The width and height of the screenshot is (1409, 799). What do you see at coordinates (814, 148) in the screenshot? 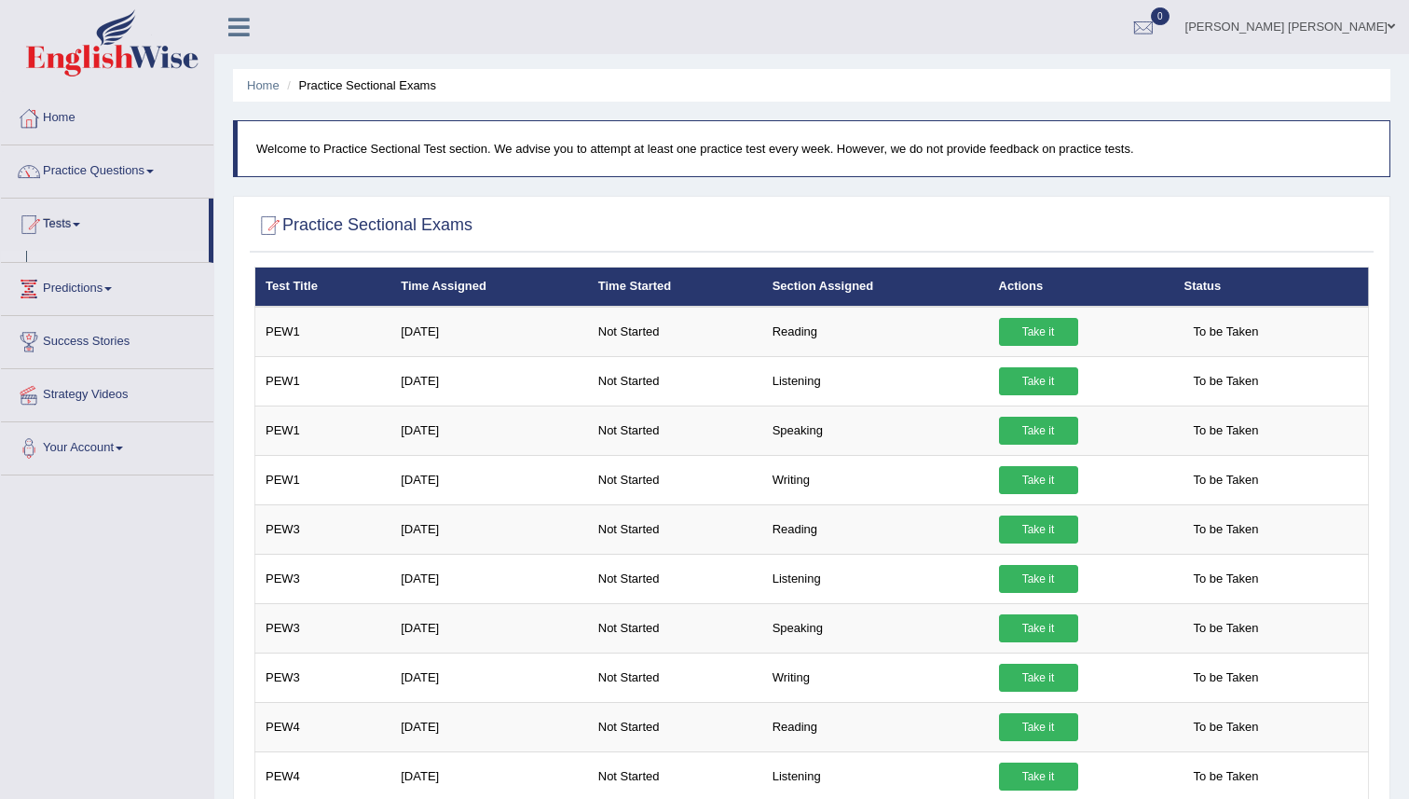
I see `p: Welcome to Practice Sectional Test section. We advise you to attempt at least one practice test e...` at bounding box center [814, 148].